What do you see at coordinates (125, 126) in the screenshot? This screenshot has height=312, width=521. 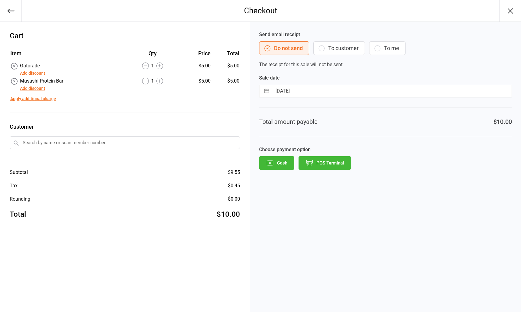 I see `label: Customer` at bounding box center [125, 126].